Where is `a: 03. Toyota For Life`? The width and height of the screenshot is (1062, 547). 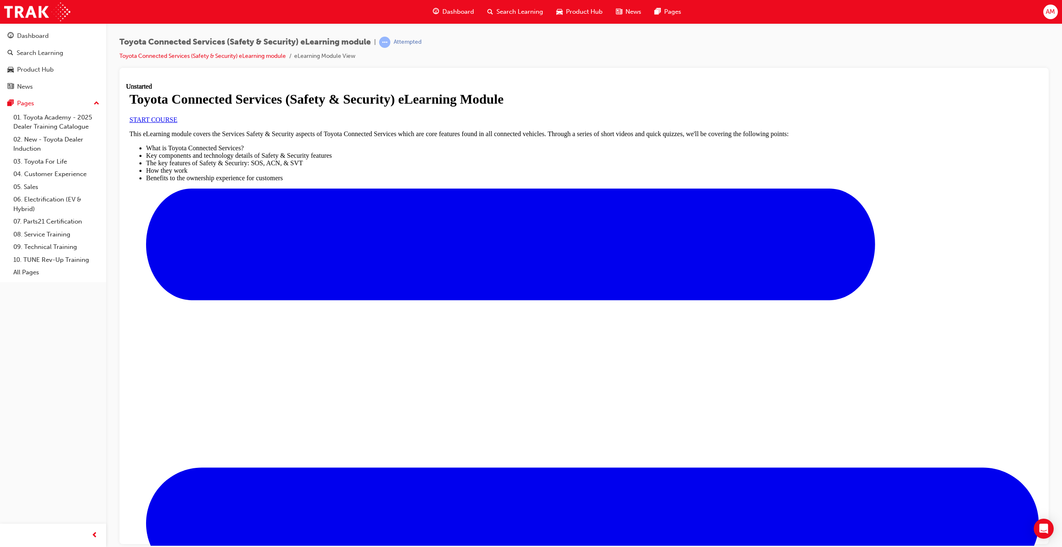
a: 03. Toyota For Life is located at coordinates (56, 161).